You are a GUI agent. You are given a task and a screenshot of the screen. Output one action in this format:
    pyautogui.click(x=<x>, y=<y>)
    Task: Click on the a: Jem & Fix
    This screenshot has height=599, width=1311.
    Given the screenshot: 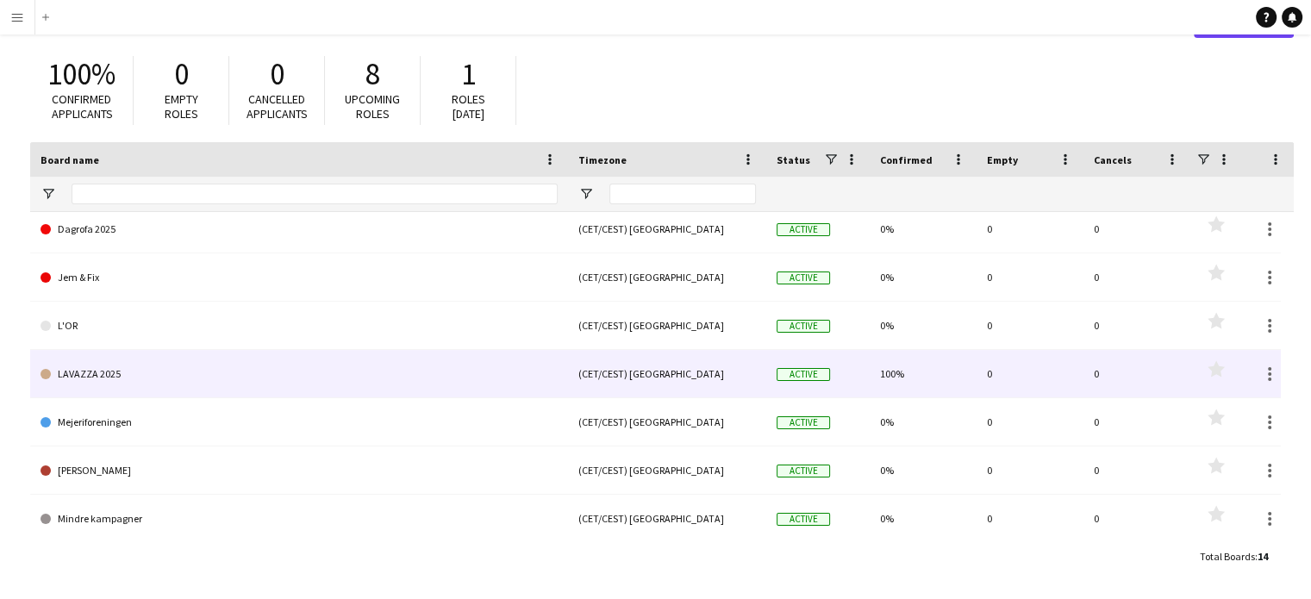 What is the action you would take?
    pyautogui.click(x=299, y=278)
    